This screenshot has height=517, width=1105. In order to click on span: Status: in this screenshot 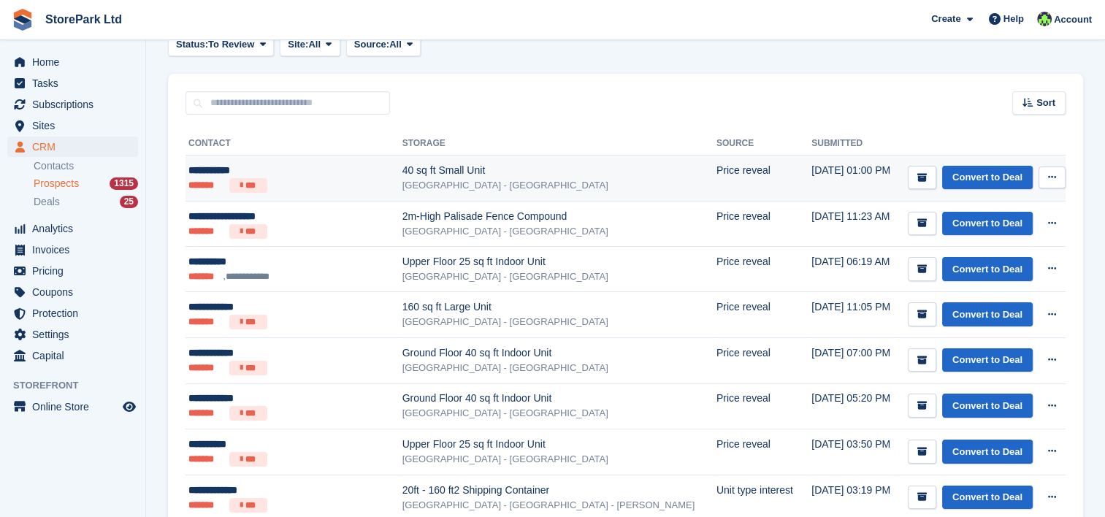, I will do `click(192, 45)`.